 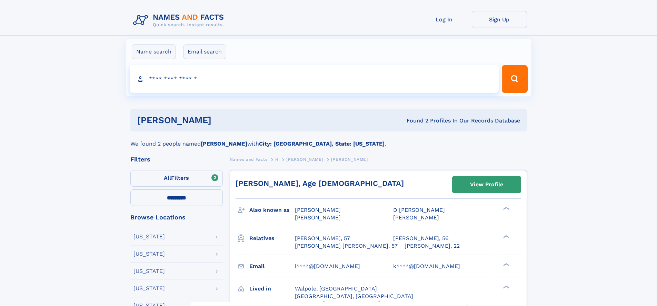 What do you see at coordinates (444, 19) in the screenshot?
I see `a: Log In` at bounding box center [444, 19].